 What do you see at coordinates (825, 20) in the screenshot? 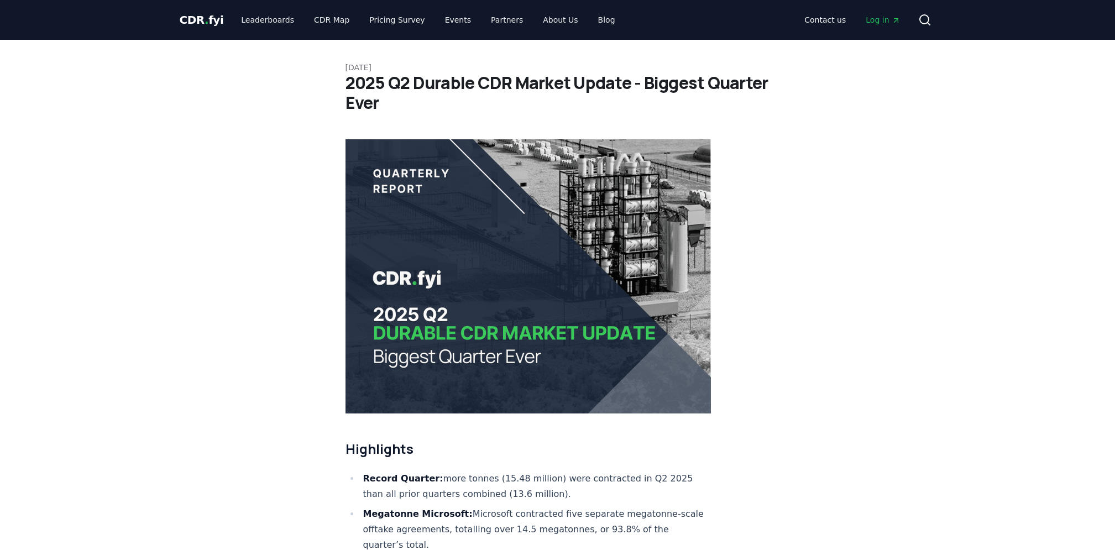
I see `a: Contact us` at bounding box center [825, 20].